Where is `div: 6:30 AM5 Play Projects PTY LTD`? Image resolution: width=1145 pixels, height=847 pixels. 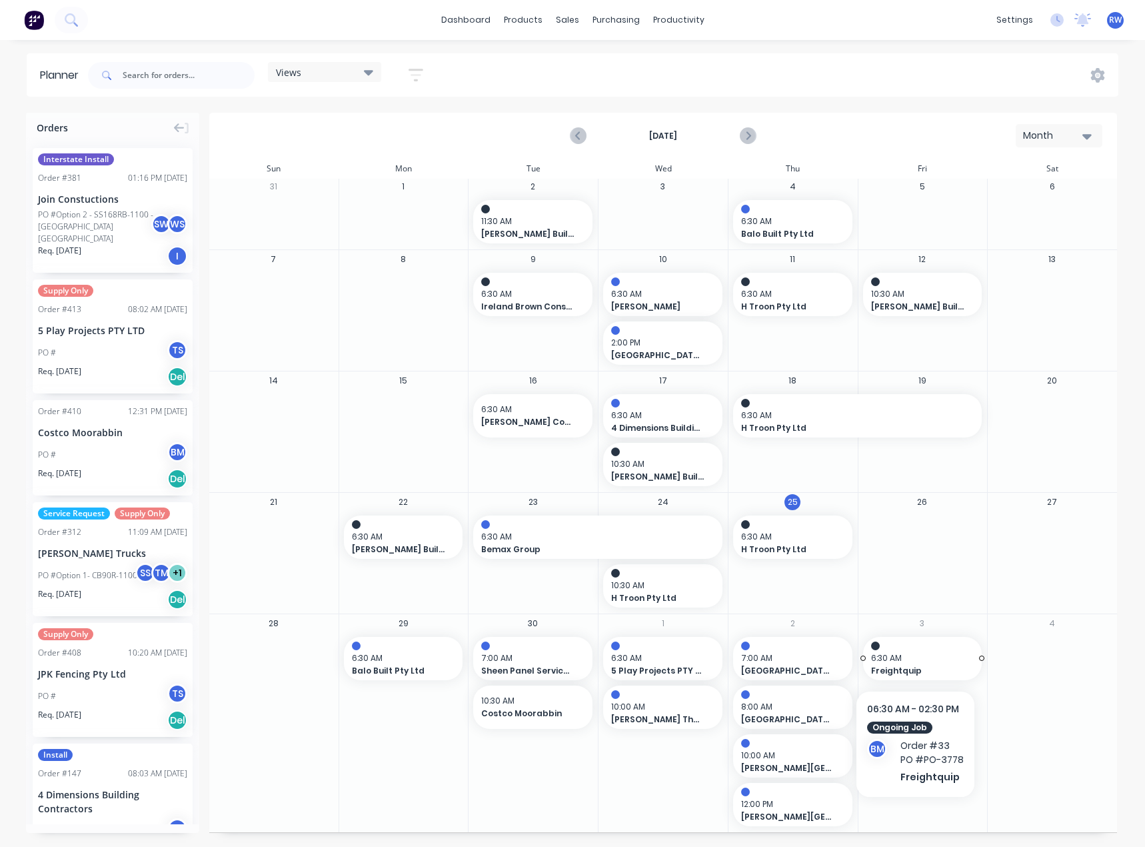
div: 6:30 AM5 Play Projects PTY LTD is located at coordinates (663, 658).